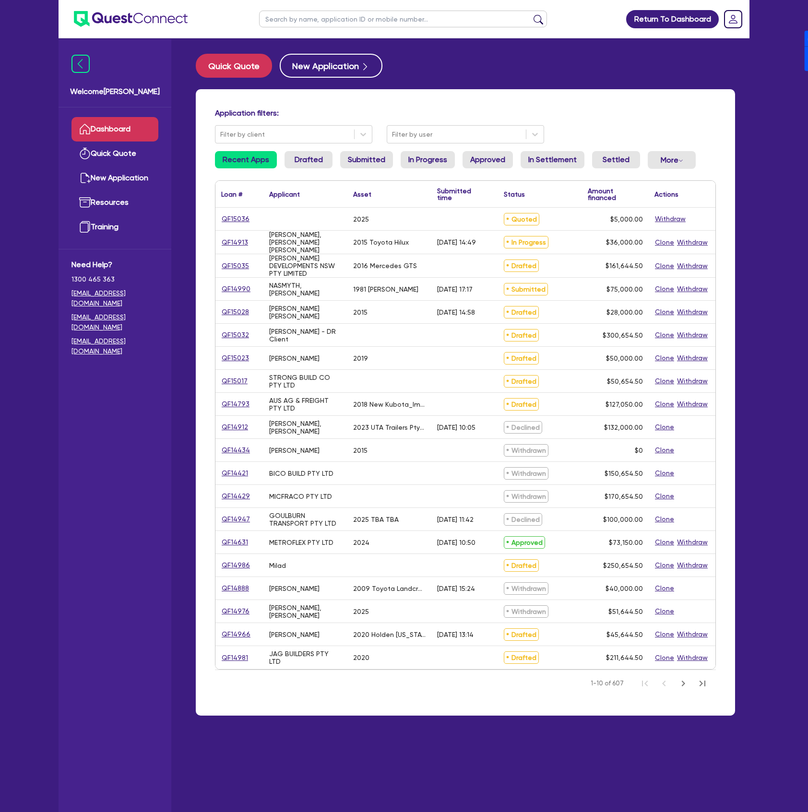 This screenshot has height=812, width=808. What do you see at coordinates (389, 404) in the screenshot?
I see `div: 2018 New Kubota_ImplementsSC1600CS - Seeder SC1600CS` at bounding box center [389, 404].